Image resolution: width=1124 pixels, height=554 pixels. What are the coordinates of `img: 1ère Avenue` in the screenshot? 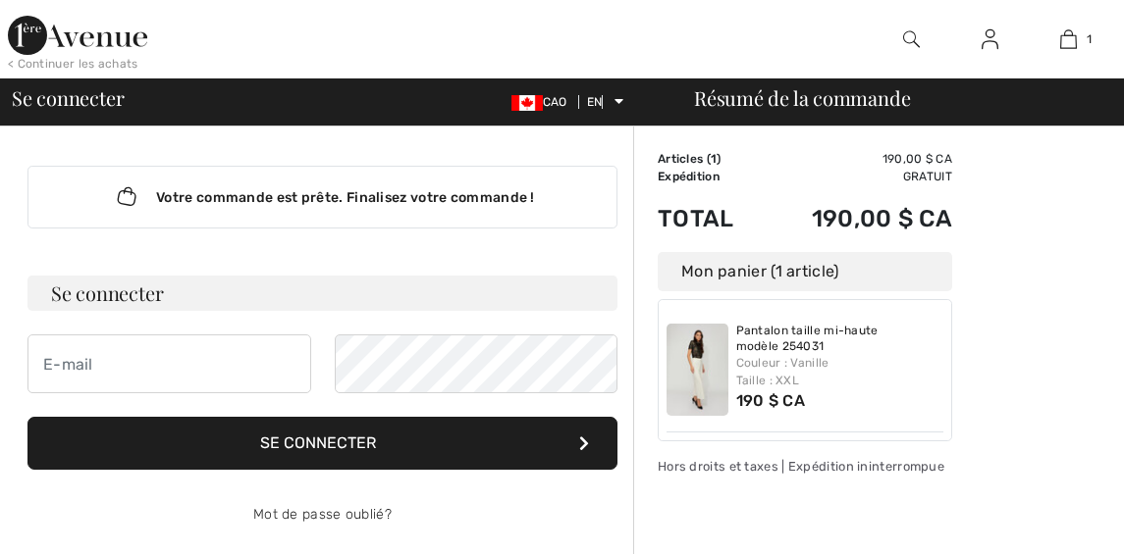 It's located at (78, 35).